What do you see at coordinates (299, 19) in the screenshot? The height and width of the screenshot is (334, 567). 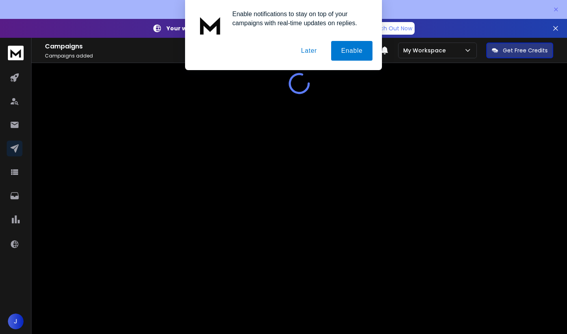 I see `div: Enable notifications to stay on top of your campaigns with real-time updates on replies.` at bounding box center [299, 19].